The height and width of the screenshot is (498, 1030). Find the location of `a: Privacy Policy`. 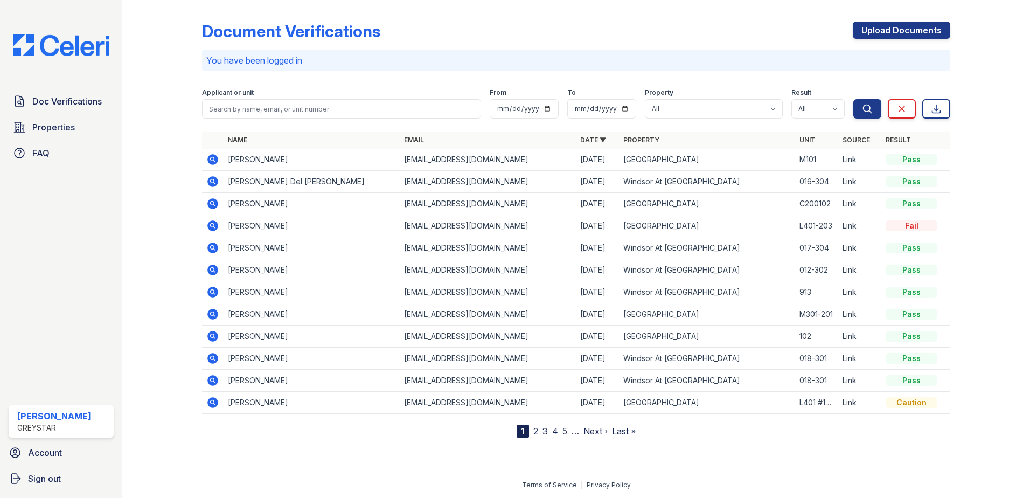

a: Privacy Policy is located at coordinates (609, 484).